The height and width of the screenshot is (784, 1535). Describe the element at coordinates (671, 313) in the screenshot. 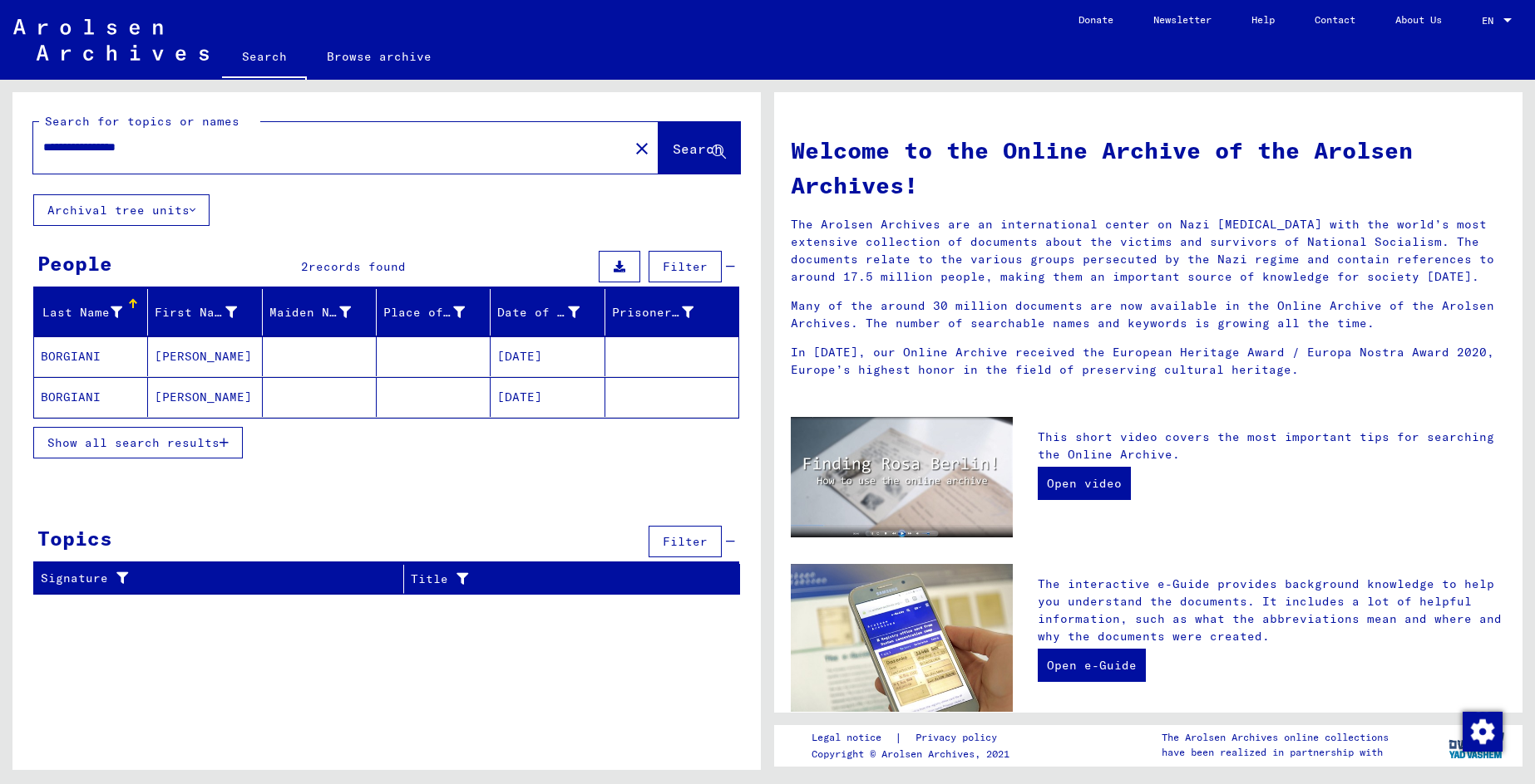

I see `mat-header-cell: Prisoner #` at that location.